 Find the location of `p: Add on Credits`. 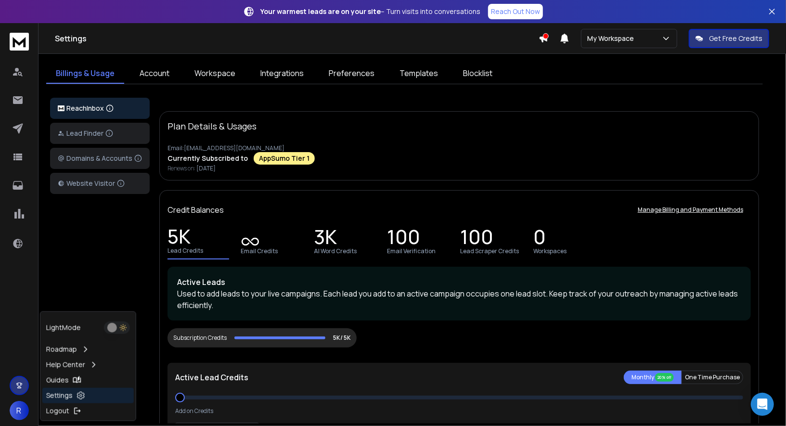

p: Add on Credits is located at coordinates (194, 411).